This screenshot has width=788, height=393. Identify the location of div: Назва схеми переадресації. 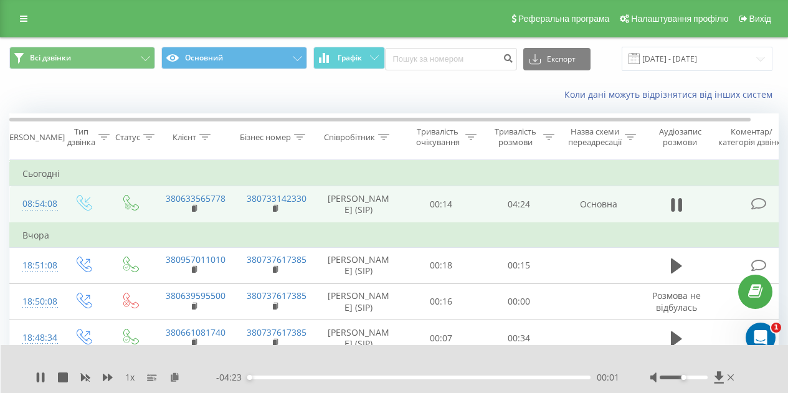
(595, 137).